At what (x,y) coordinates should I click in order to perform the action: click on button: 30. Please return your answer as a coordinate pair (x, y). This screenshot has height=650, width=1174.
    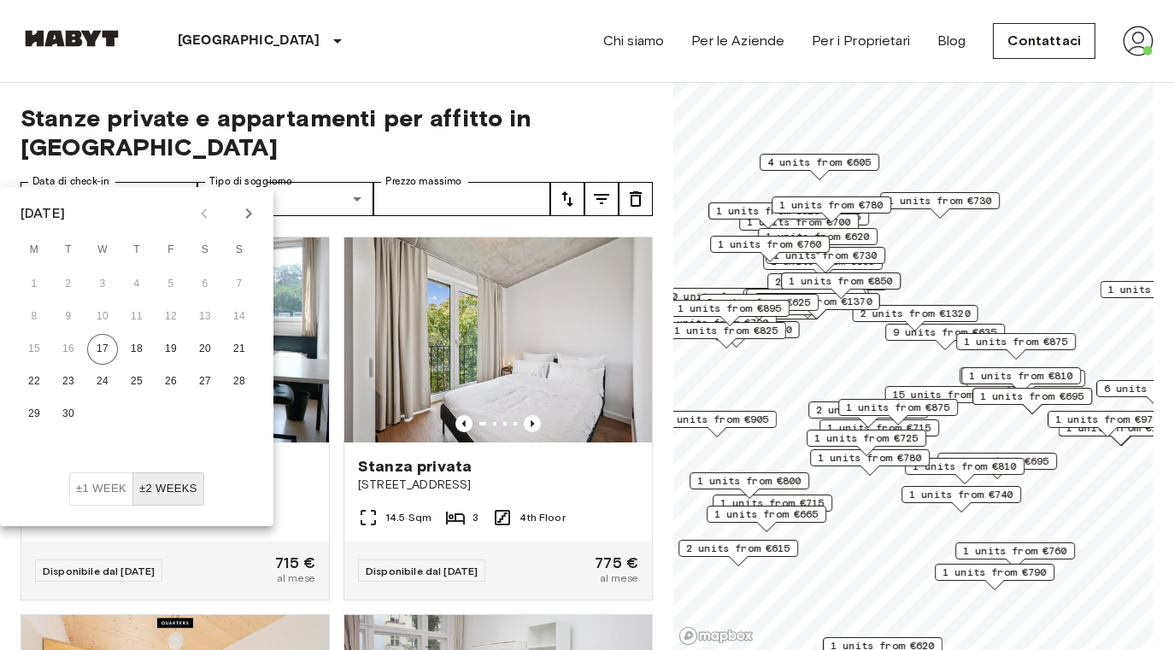
    Looking at the image, I should click on (68, 414).